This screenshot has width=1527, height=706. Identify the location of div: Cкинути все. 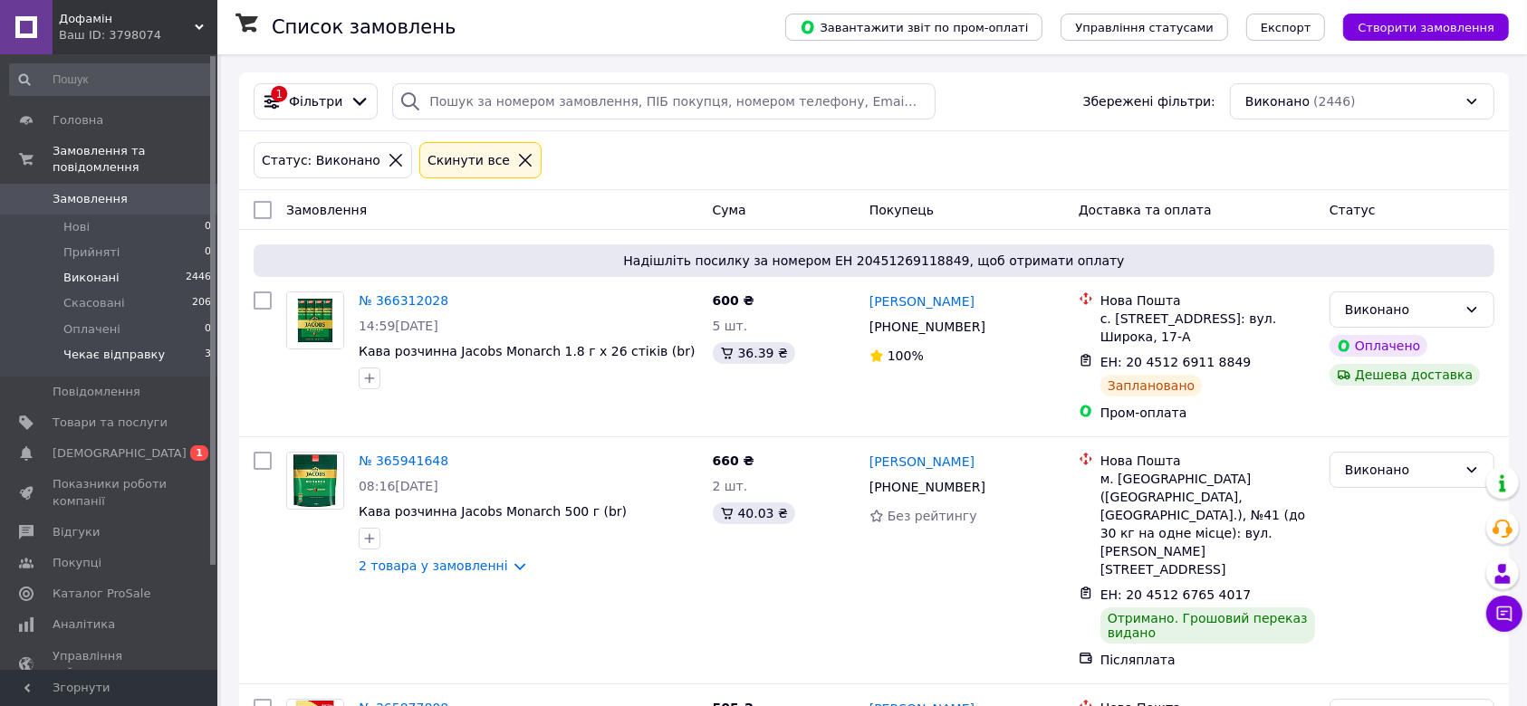
(468, 160).